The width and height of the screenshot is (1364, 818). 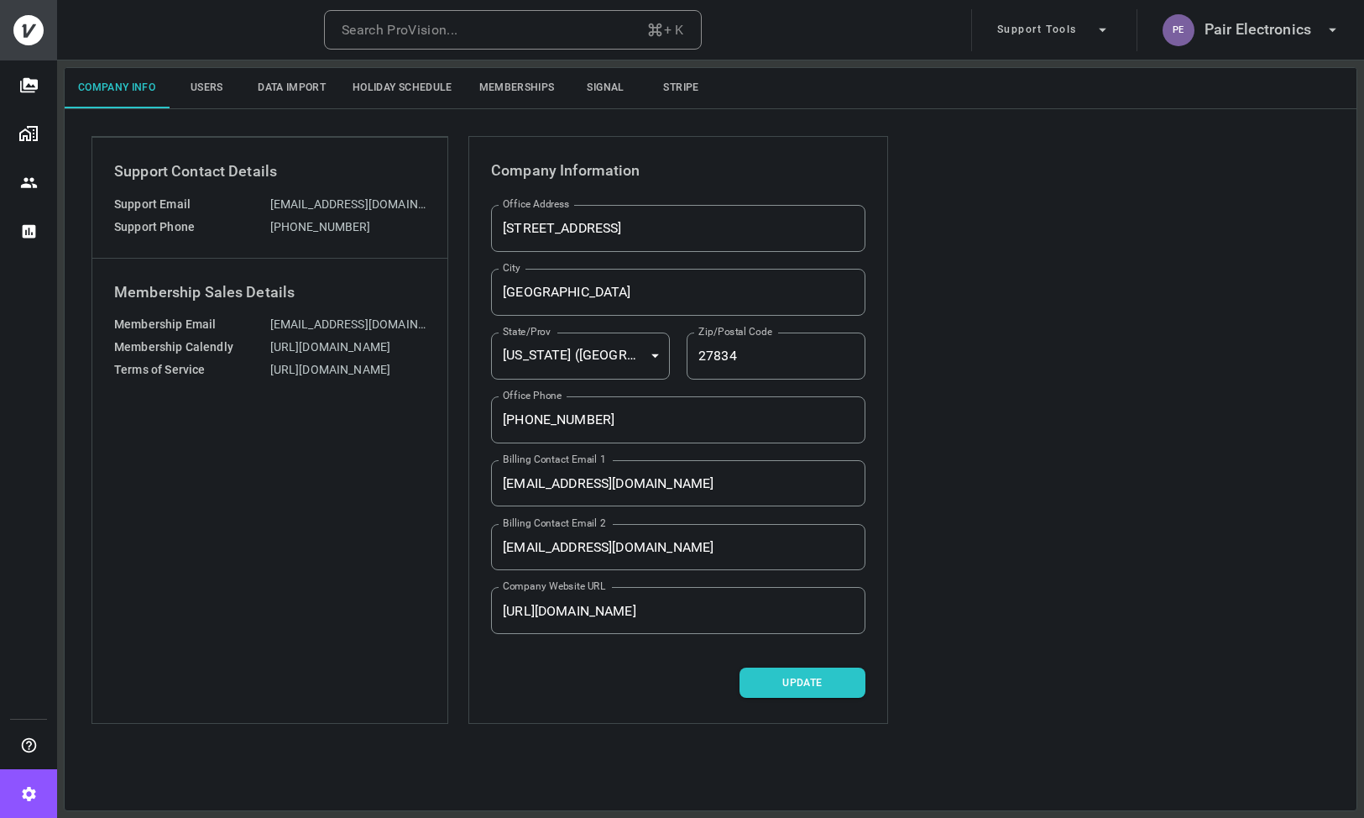 What do you see at coordinates (291, 88) in the screenshot?
I see `button: Data Import` at bounding box center [291, 88].